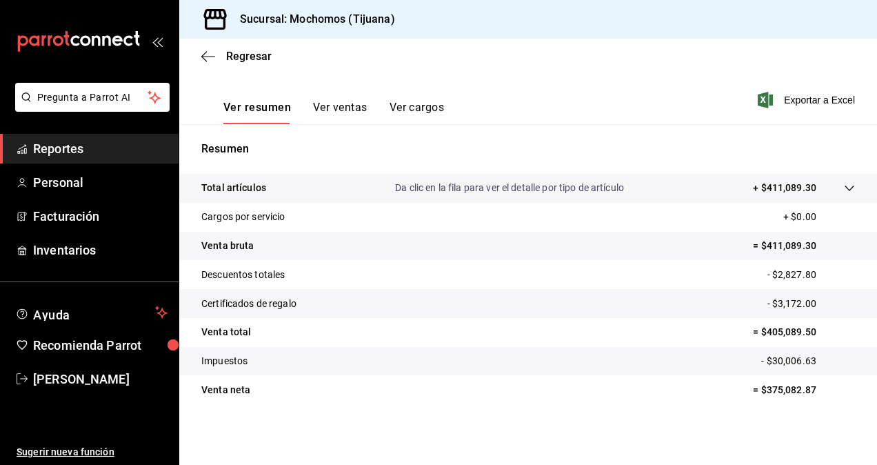 The width and height of the screenshot is (877, 465). I want to click on button: Exportar a Excel, so click(808, 100).